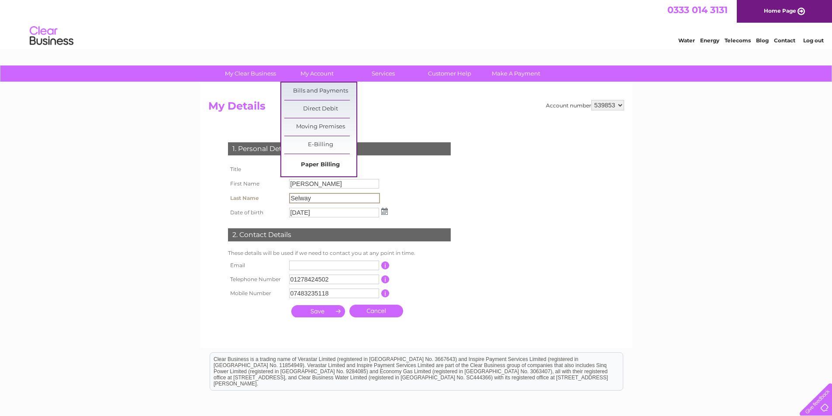 This screenshot has height=416, width=832. I want to click on a: Energy, so click(710, 40).